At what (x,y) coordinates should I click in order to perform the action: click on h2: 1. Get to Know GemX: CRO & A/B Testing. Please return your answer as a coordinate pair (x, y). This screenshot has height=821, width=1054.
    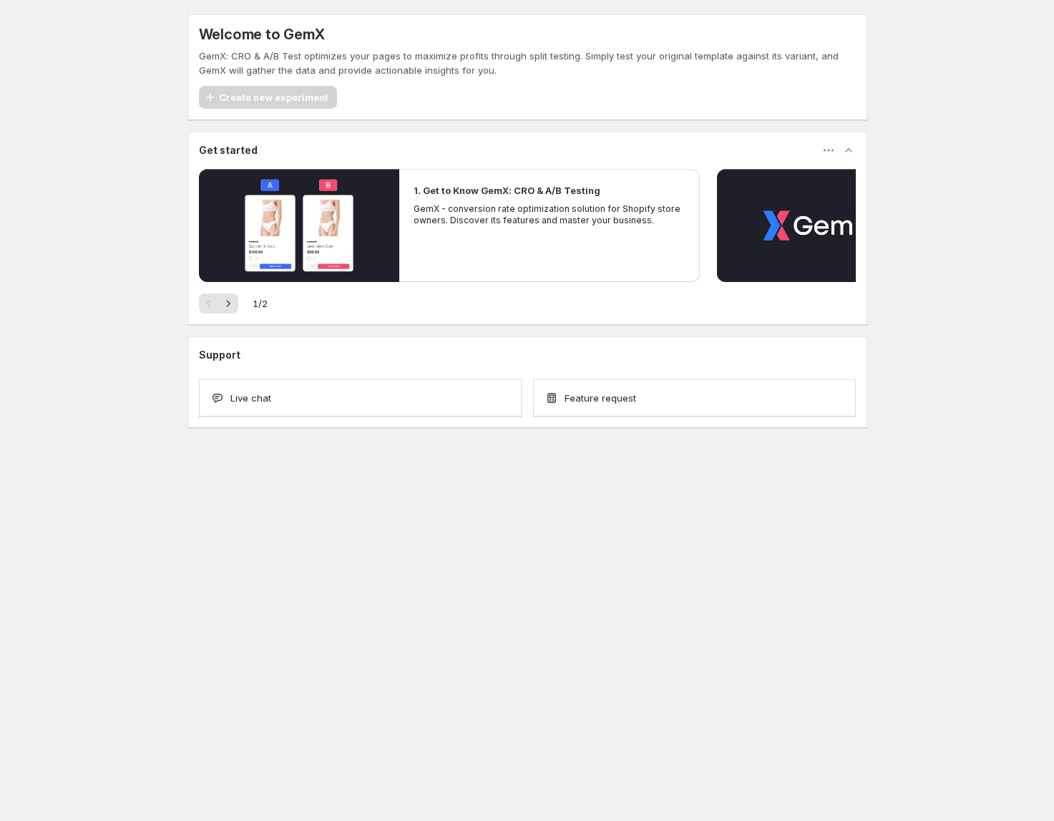
    Looking at the image, I should click on (507, 190).